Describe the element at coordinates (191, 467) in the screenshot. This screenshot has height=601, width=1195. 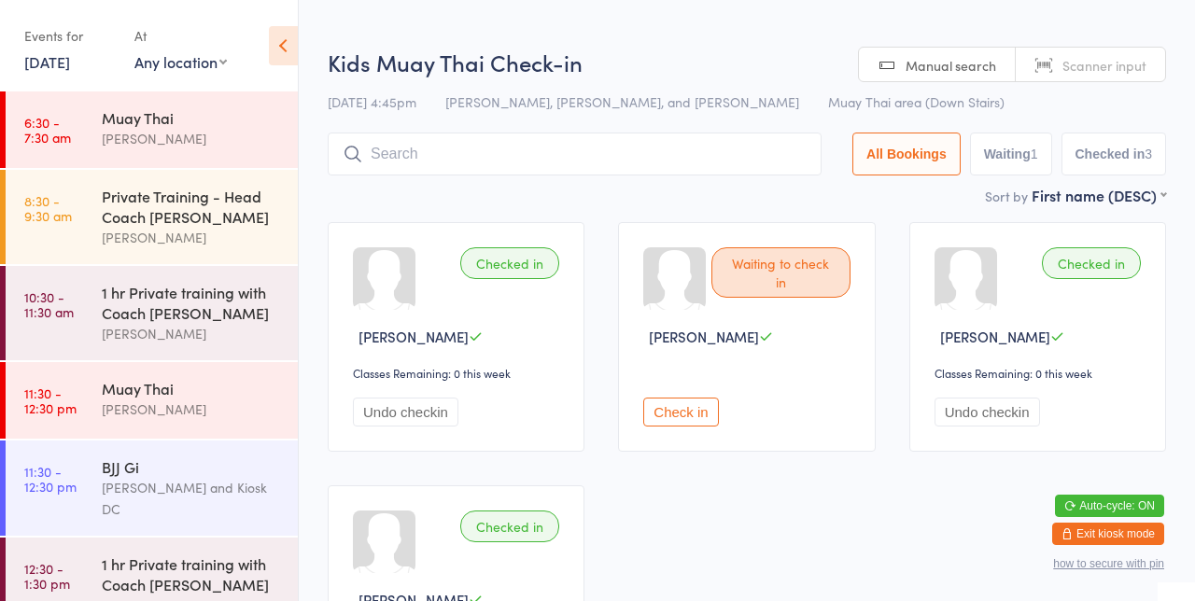
I see `div: BJJ Gi` at that location.